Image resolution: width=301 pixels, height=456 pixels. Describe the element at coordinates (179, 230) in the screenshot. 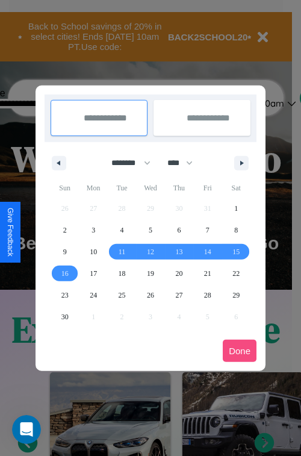

I see `span: 6` at that location.